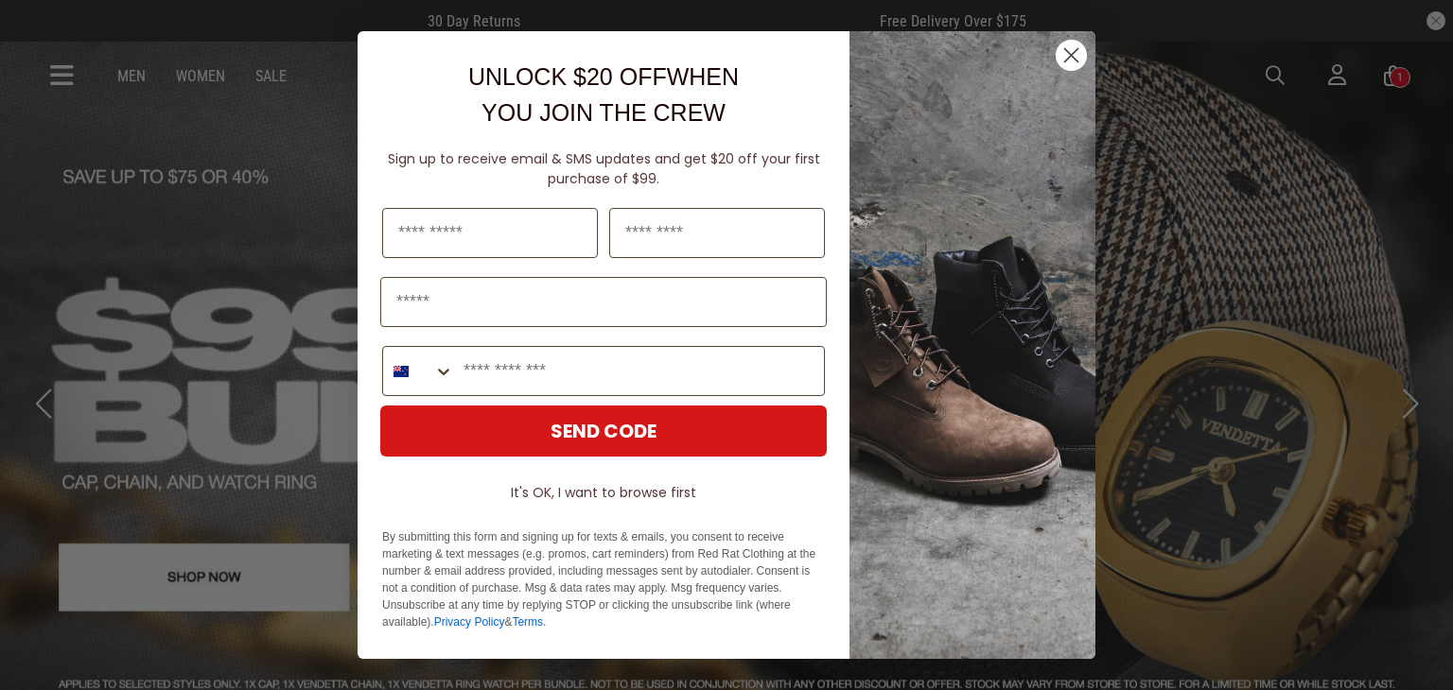 The width and height of the screenshot is (1453, 690). What do you see at coordinates (603, 168) in the screenshot?
I see `span: Sign up to receive email & SMS updates and get $20 off your first purchase of $99.` at bounding box center [603, 168].